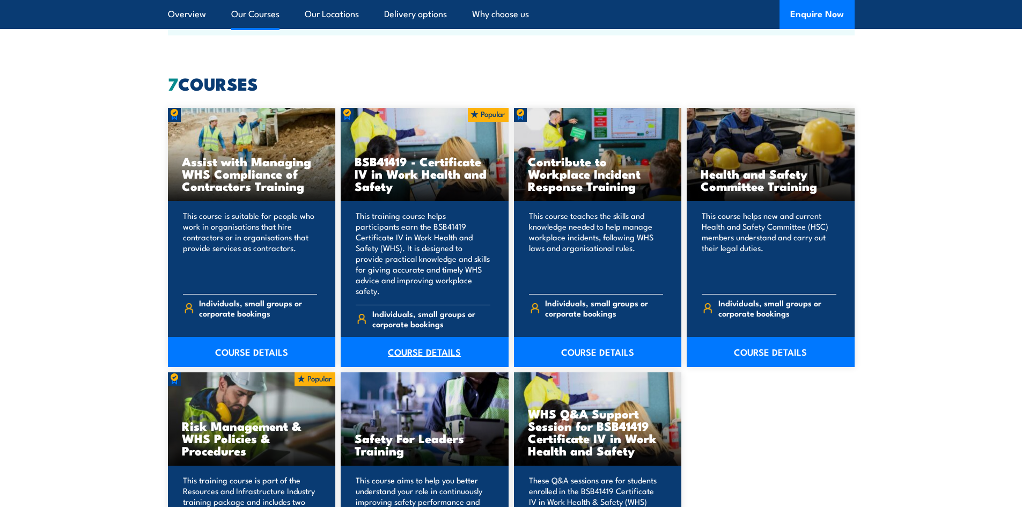 Image resolution: width=1022 pixels, height=507 pixels. What do you see at coordinates (769, 248) in the screenshot?
I see `p: This course helps new and current Health and Safety Committee (HSC) members understand and carry ...` at bounding box center [769, 248].